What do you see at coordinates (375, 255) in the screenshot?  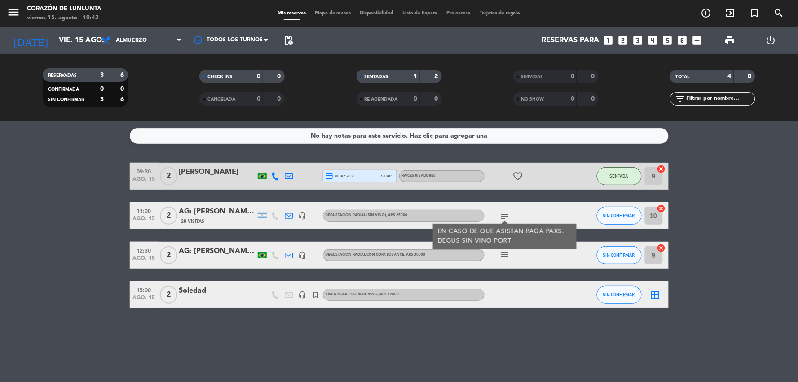 I see `span: DEGUSTACION RADIAL CON COPA LOSANCE` at bounding box center [375, 255].